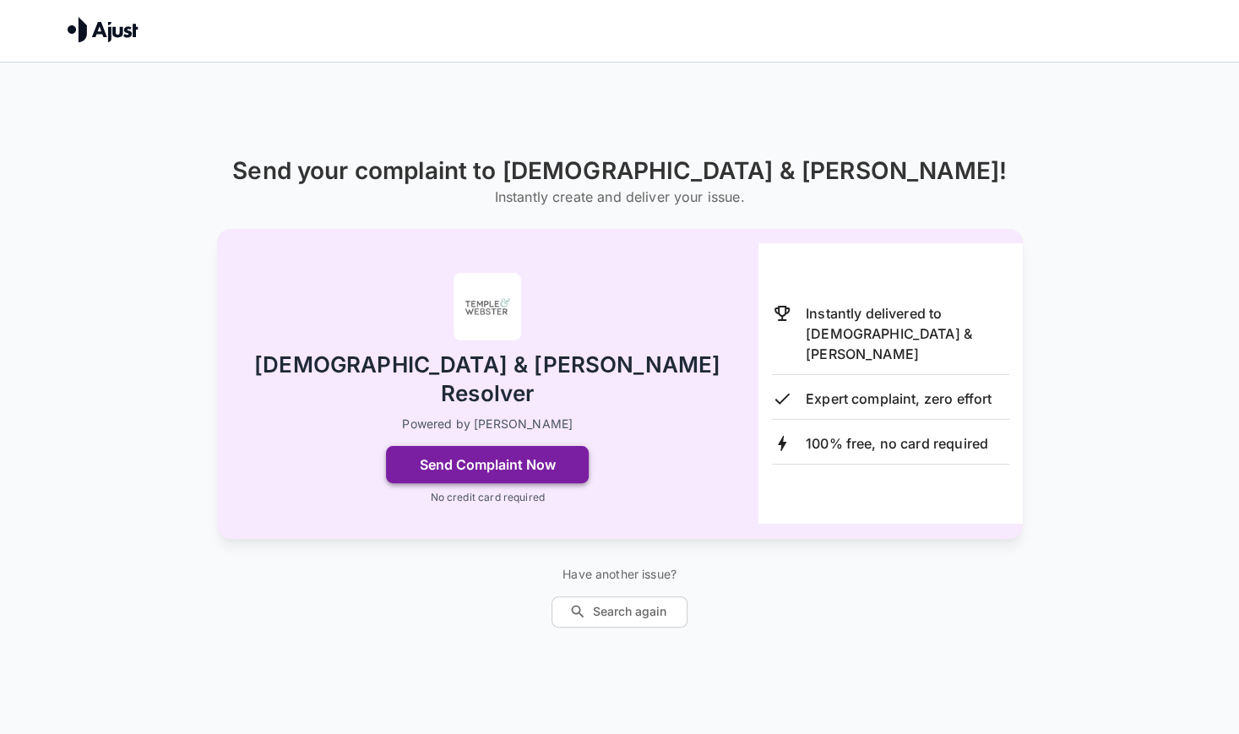  I want to click on p: Expert complaint, zero effort, so click(899, 399).